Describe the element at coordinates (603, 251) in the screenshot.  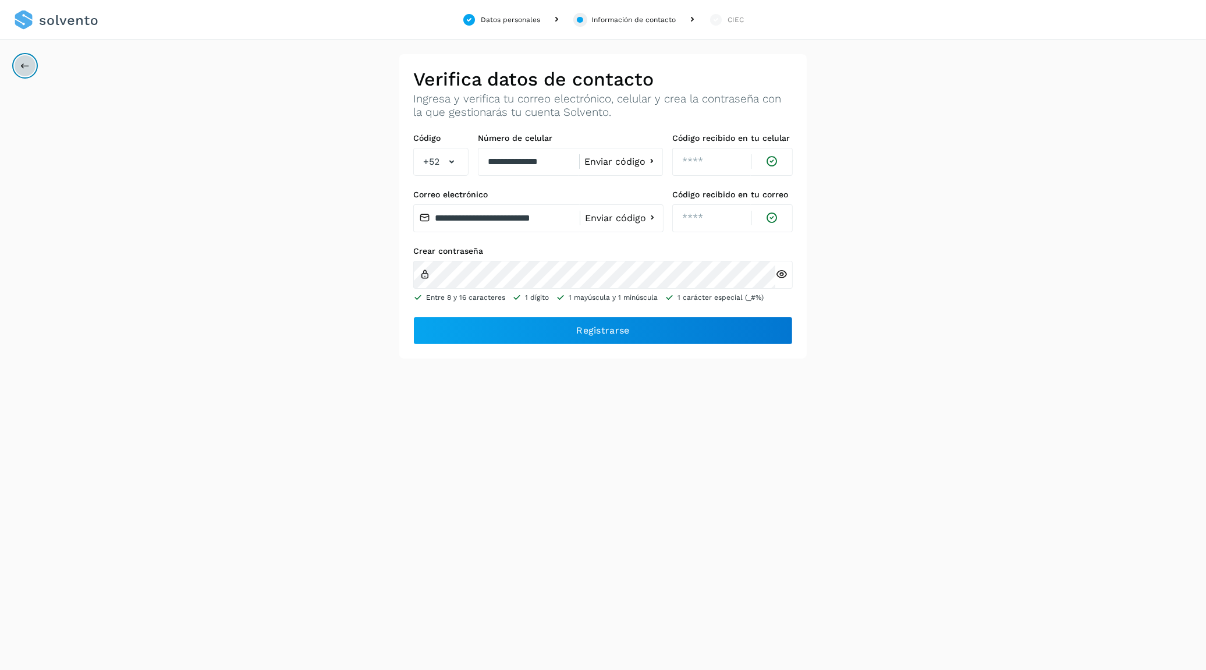
I see `label: Crear contraseña` at that location.